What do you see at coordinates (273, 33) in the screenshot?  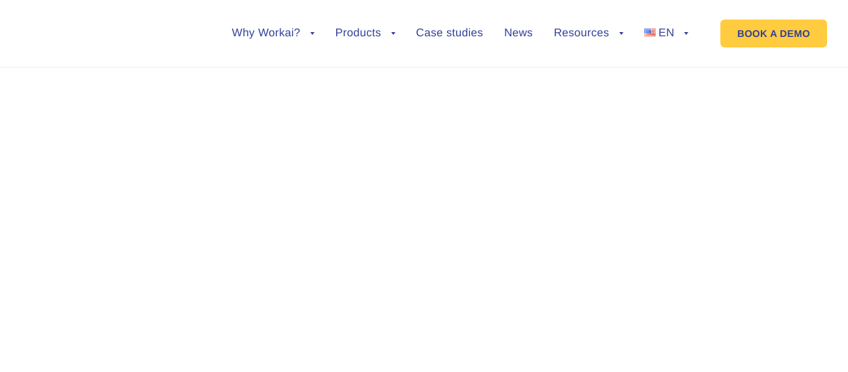 I see `a: Why Workai?` at bounding box center [273, 33].